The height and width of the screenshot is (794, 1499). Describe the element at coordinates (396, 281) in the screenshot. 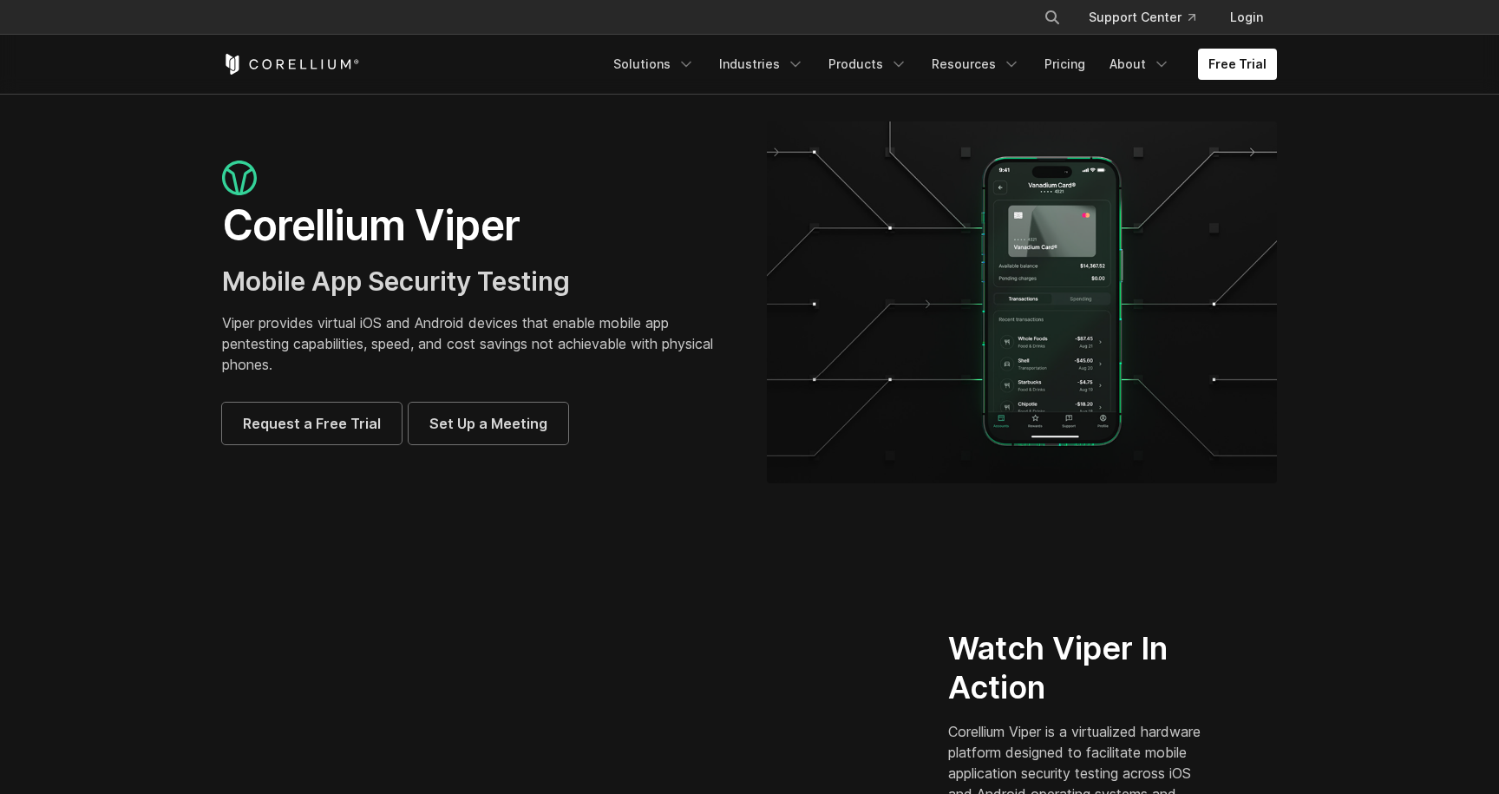

I see `span: Mobile App Security Testing` at that location.